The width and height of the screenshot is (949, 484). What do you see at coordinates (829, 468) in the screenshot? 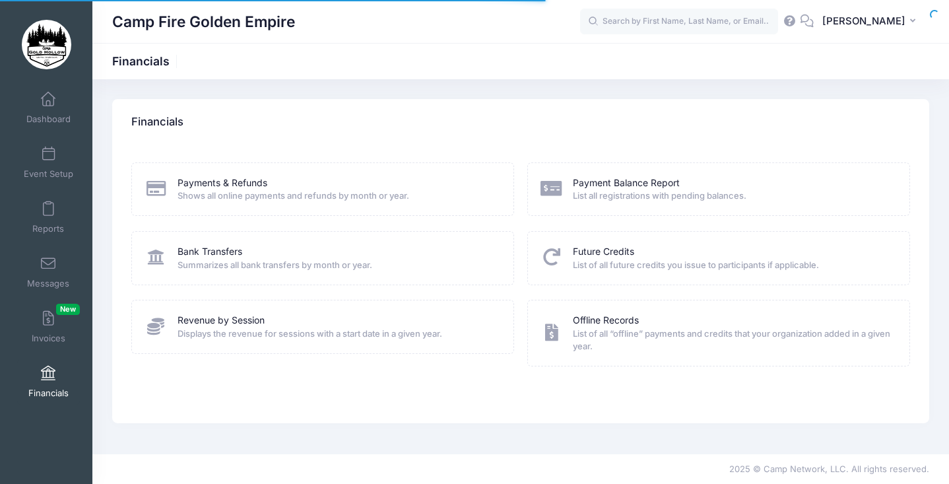
I see `span: 2025 © Camp Network, LLC. All rights reserved.` at bounding box center [829, 468].